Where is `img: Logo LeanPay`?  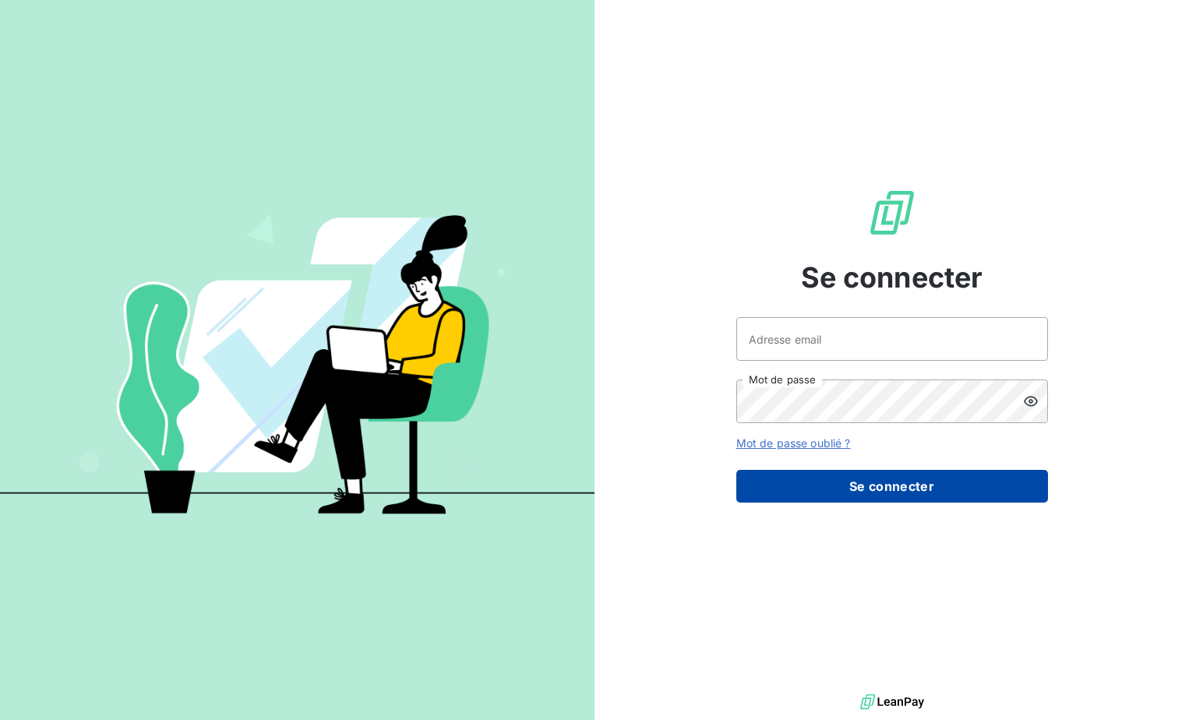
img: Logo LeanPay is located at coordinates (892, 213).